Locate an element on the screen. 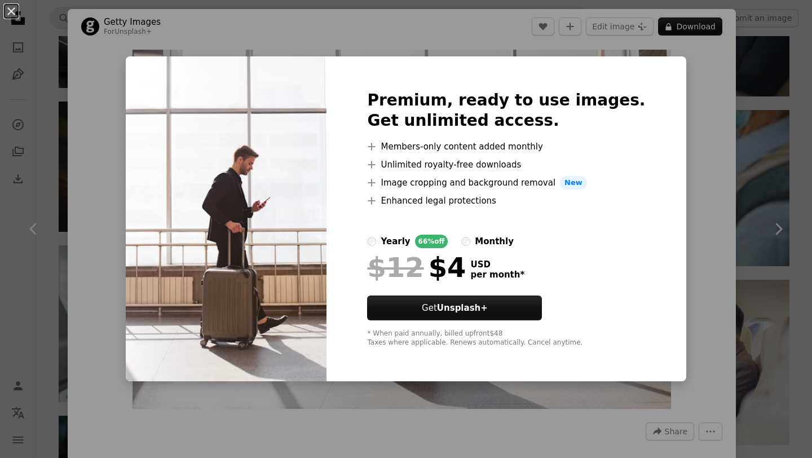  span: $12 is located at coordinates (395, 267).